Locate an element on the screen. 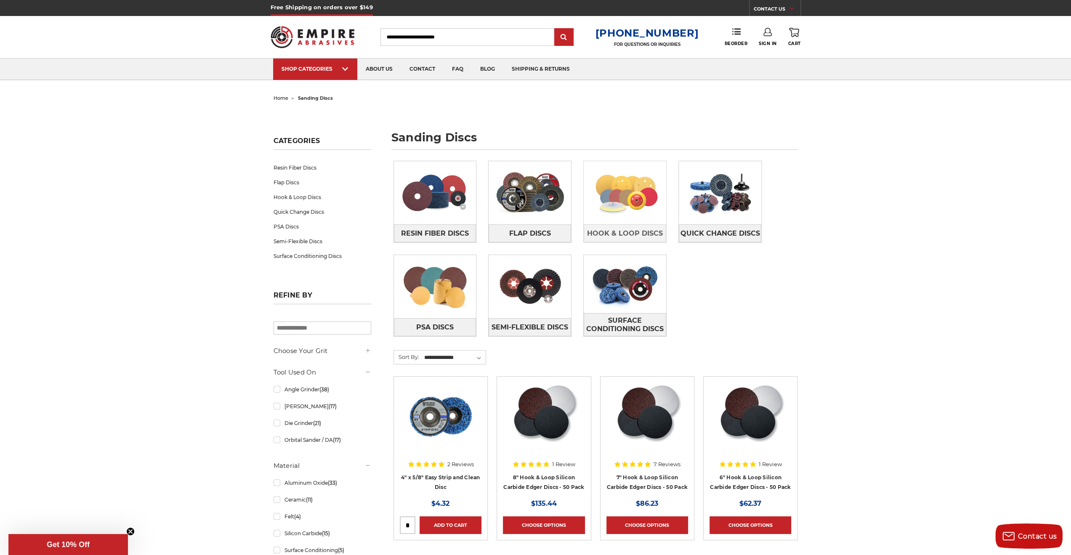  span: Hook & Loop Discs is located at coordinates (625, 233).